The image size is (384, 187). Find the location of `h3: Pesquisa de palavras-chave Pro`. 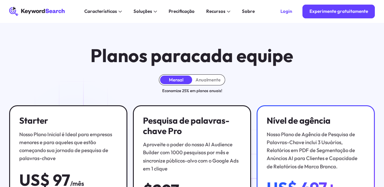

h3: Pesquisa de palavras-chave Pro is located at coordinates (191, 125).